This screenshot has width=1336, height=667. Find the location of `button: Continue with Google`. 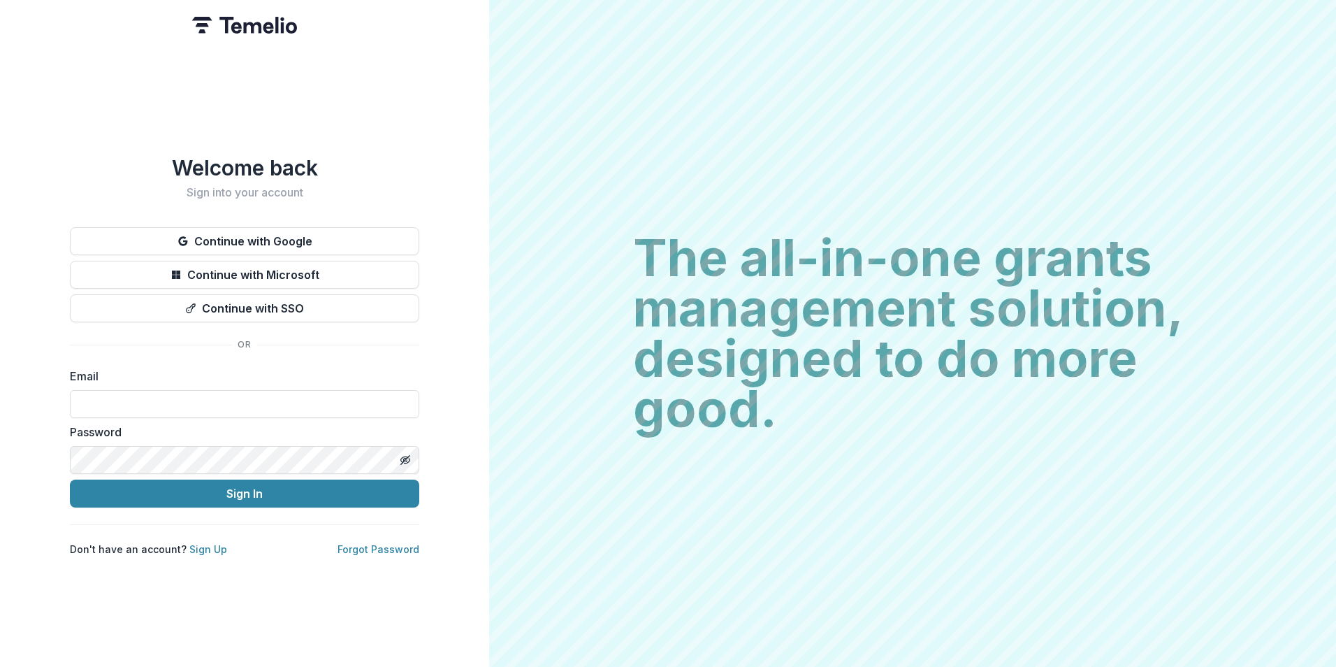

button: Continue with Google is located at coordinates (245, 241).